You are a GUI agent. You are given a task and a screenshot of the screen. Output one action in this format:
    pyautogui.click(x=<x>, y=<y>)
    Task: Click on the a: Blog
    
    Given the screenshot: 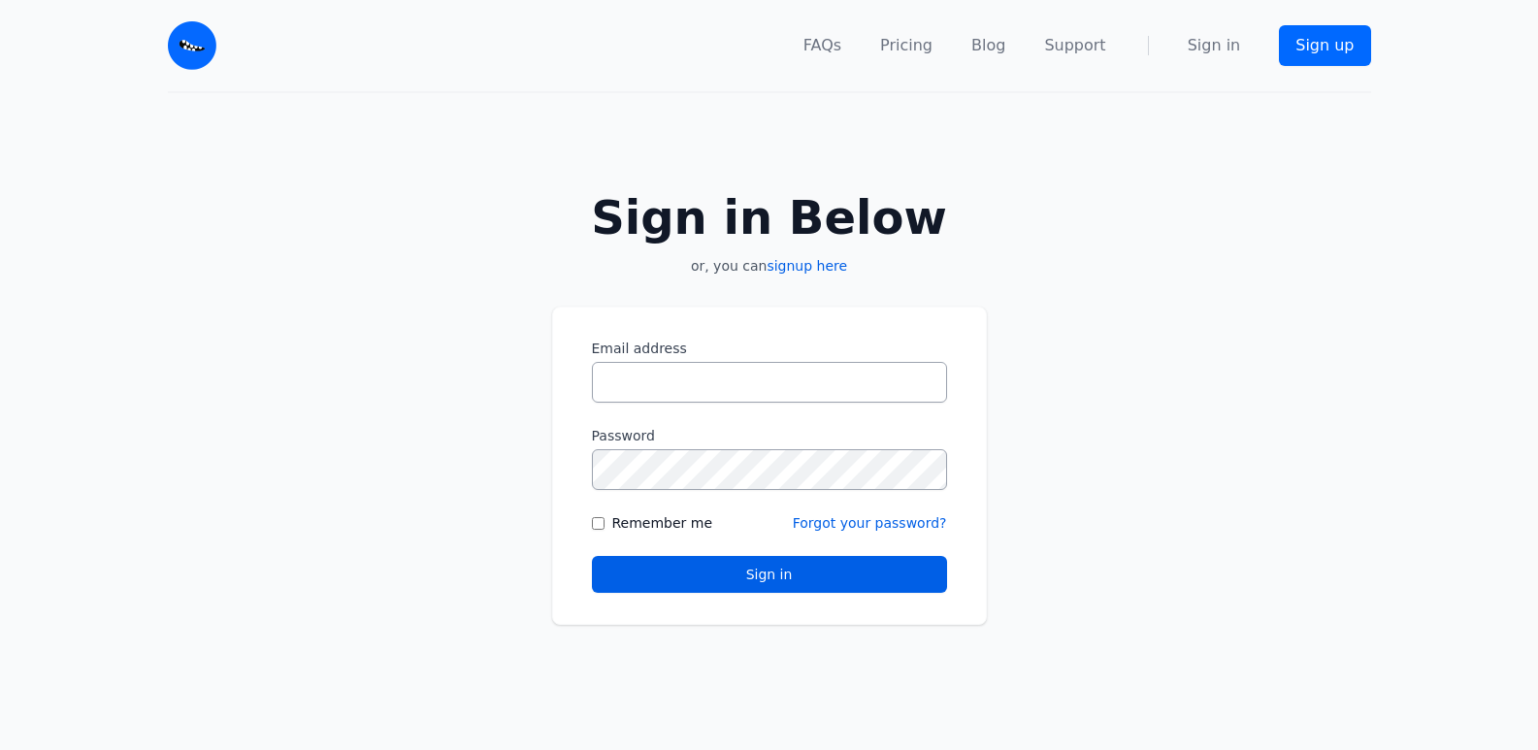 What is the action you would take?
    pyautogui.click(x=988, y=46)
    